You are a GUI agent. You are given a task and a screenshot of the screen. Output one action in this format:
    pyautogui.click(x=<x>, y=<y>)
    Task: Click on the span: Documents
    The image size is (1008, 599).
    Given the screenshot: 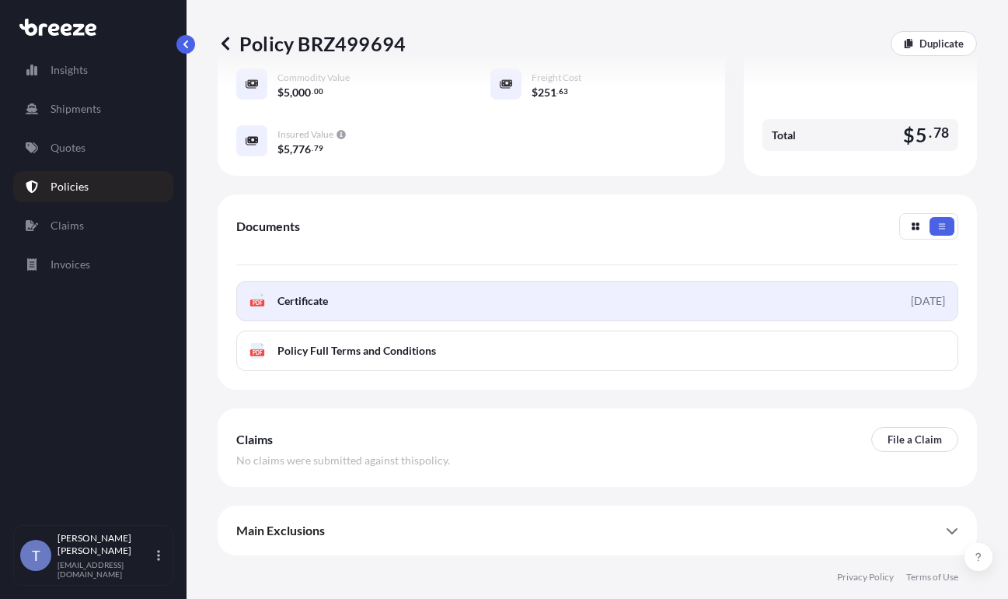 What is the action you would take?
    pyautogui.click(x=268, y=226)
    